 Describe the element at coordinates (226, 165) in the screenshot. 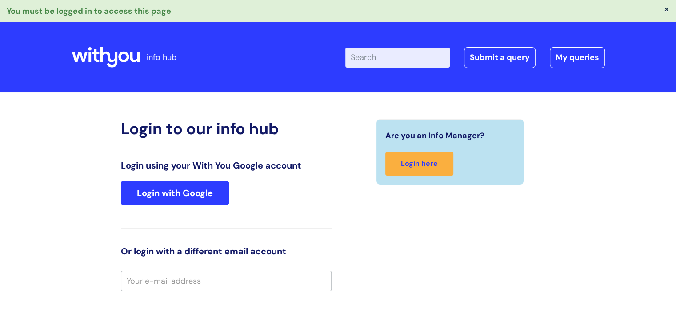

I see `h3: Login using your With You Google account` at that location.